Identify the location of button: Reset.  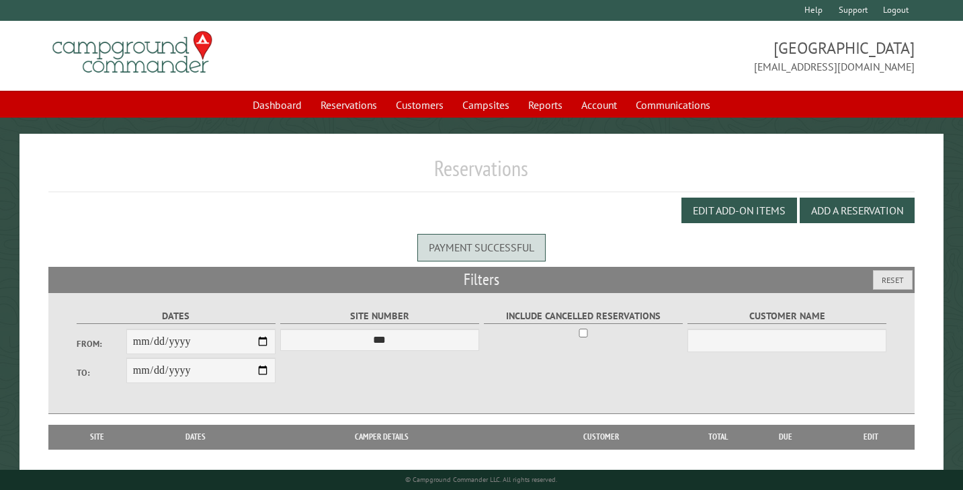
(892, 279).